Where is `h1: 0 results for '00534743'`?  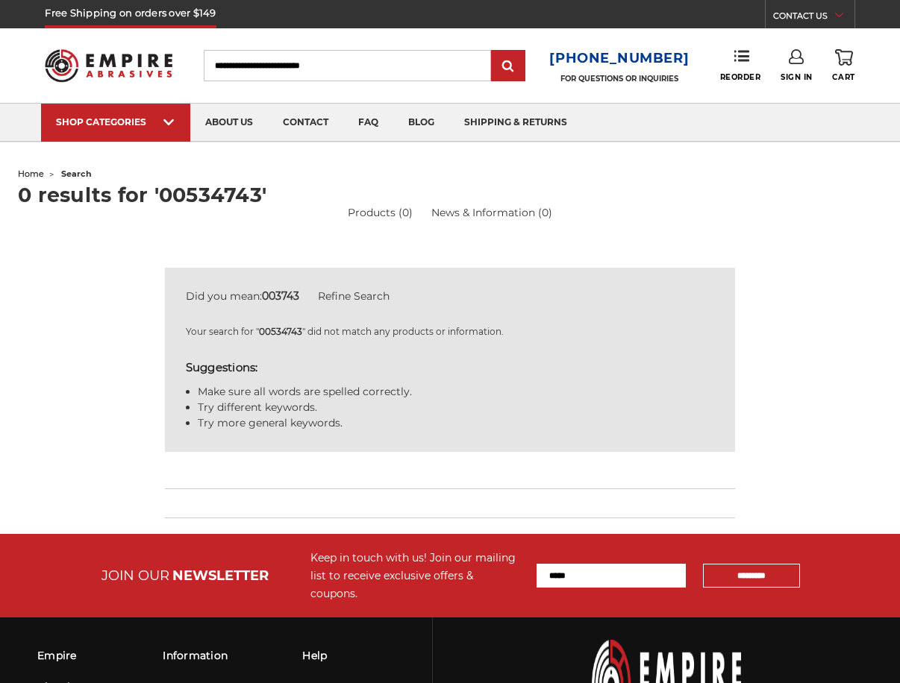
h1: 0 results for '00534743' is located at coordinates (450, 195).